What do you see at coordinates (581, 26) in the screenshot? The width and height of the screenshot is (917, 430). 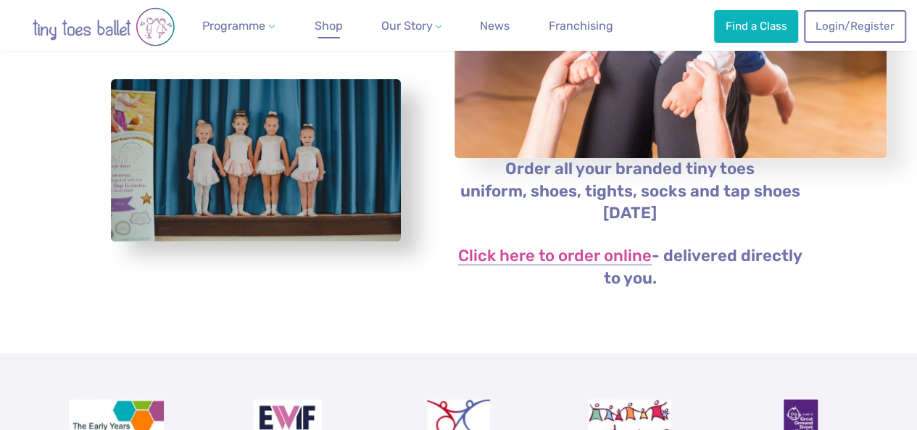 I see `a: Franchising` at bounding box center [581, 26].